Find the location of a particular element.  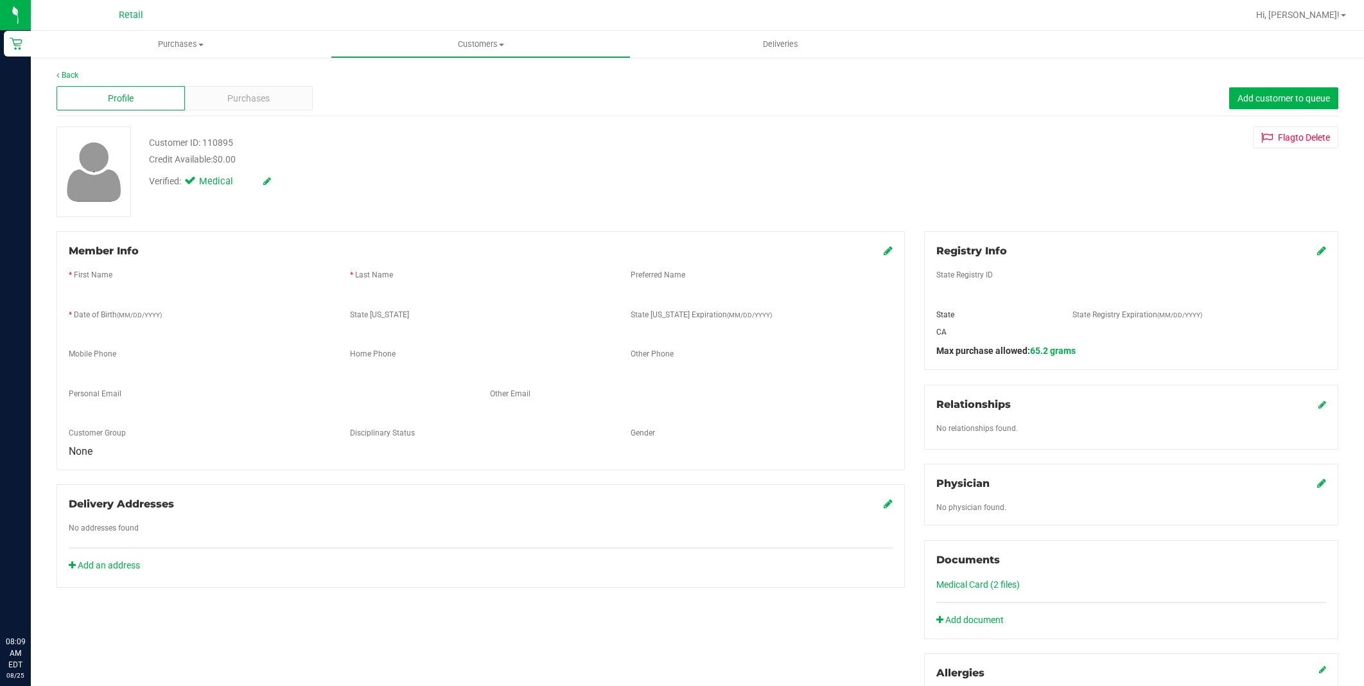

label: No addresses found is located at coordinates (103, 528).